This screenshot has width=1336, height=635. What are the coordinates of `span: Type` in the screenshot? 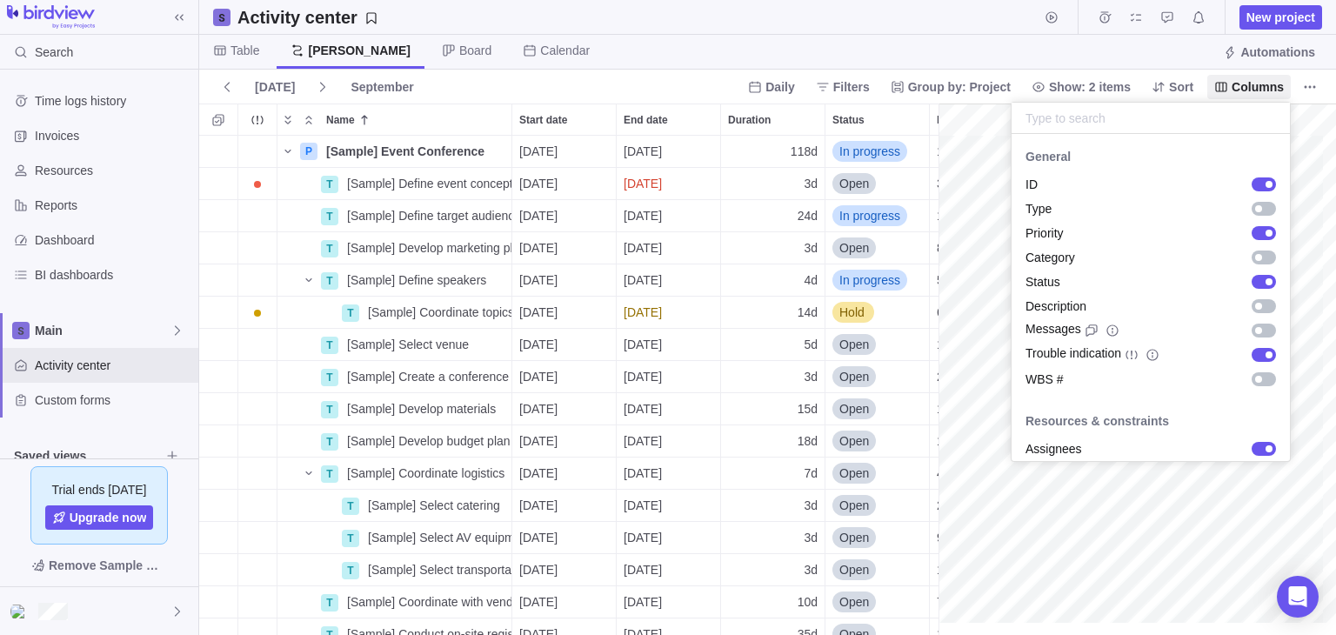 It's located at (1038, 209).